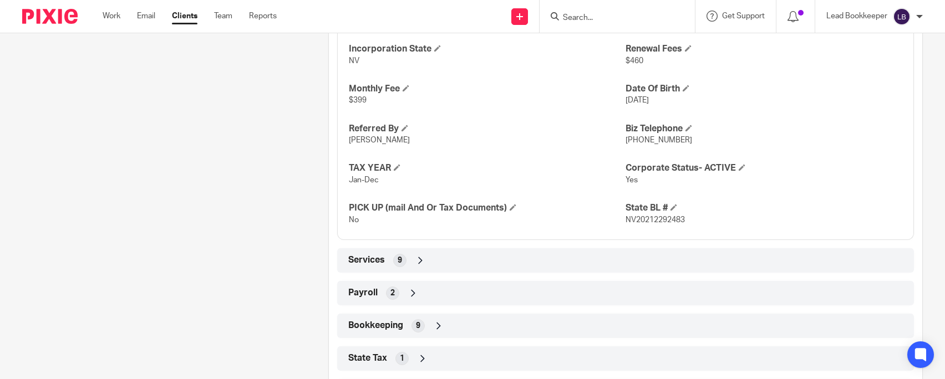 The width and height of the screenshot is (945, 379). I want to click on h4: Monthly Fee, so click(487, 89).